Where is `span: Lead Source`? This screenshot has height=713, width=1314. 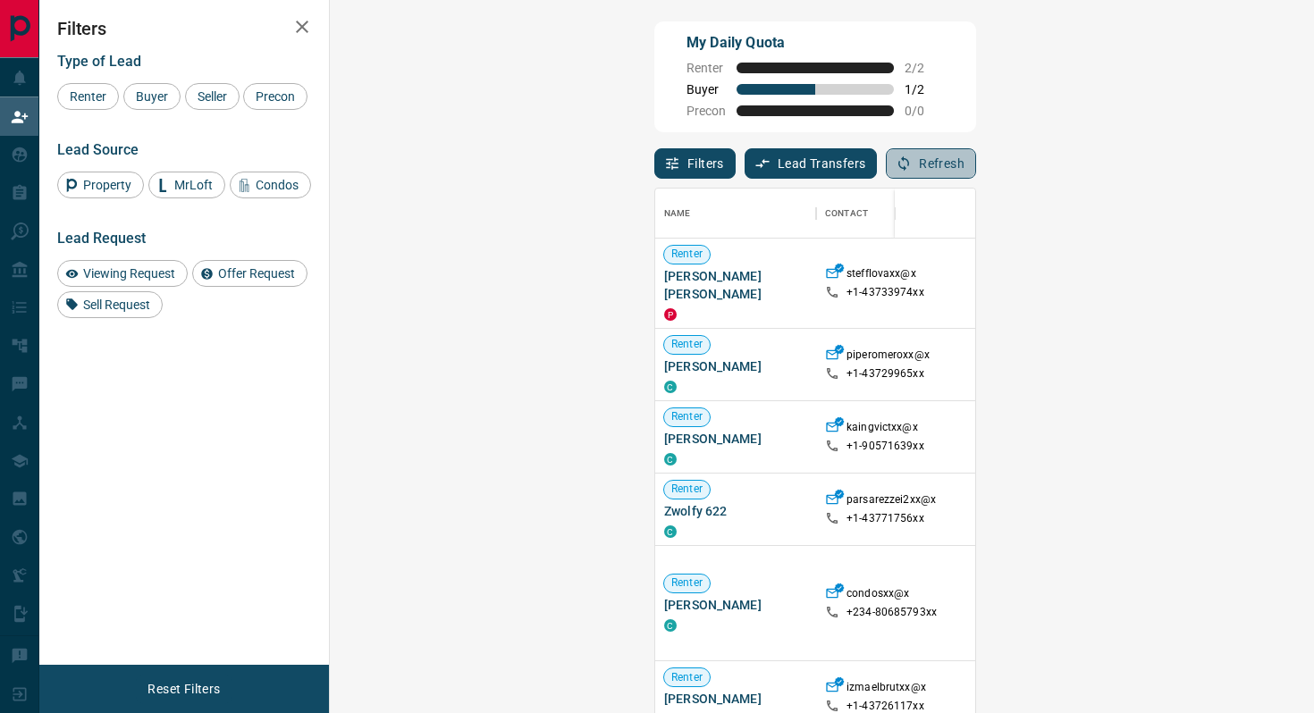
span: Lead Source is located at coordinates (97, 149).